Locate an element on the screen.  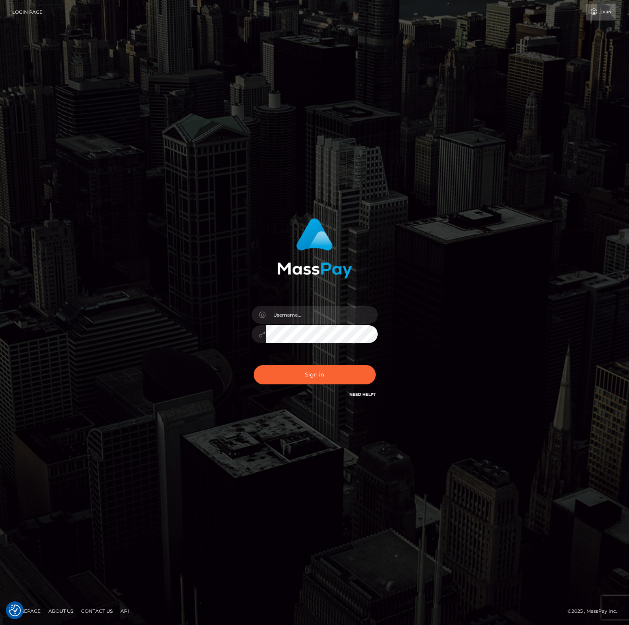
a: Contact Us is located at coordinates (97, 611).